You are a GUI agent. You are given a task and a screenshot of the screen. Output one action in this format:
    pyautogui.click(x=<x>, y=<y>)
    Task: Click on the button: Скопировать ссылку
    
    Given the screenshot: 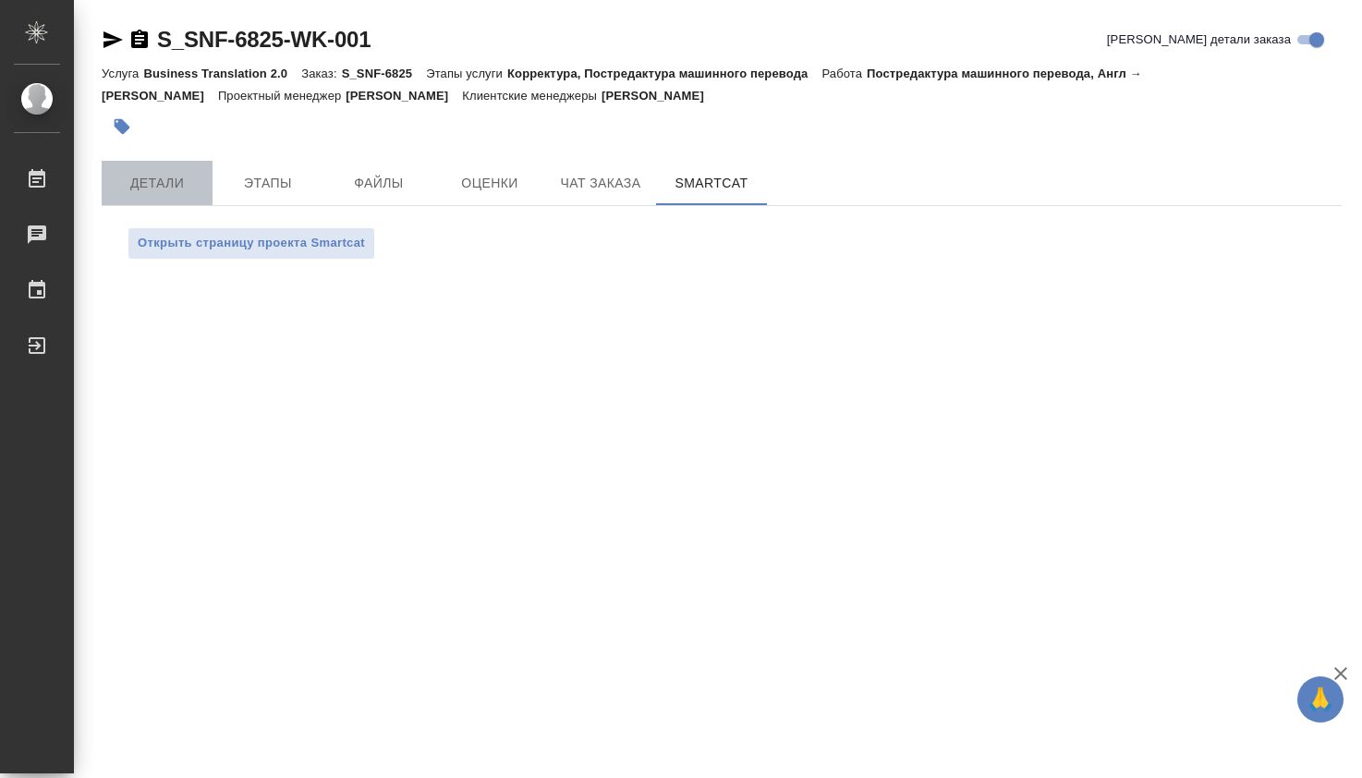 What is the action you would take?
    pyautogui.click(x=139, y=40)
    